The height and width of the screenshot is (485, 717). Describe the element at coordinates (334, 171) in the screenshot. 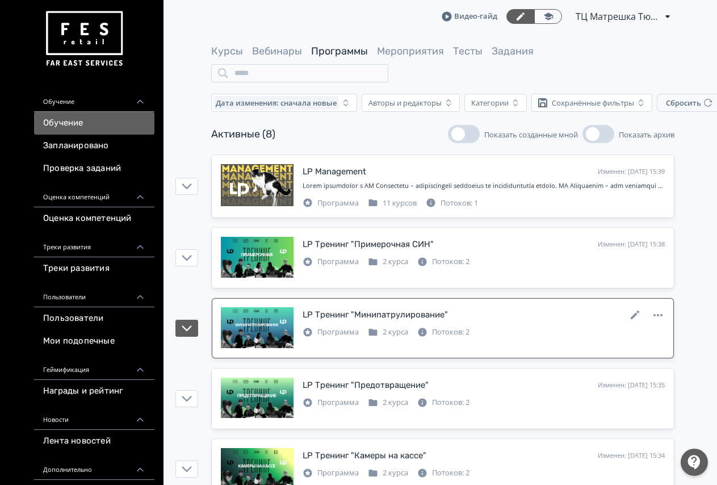

I see `div: LP Management` at that location.